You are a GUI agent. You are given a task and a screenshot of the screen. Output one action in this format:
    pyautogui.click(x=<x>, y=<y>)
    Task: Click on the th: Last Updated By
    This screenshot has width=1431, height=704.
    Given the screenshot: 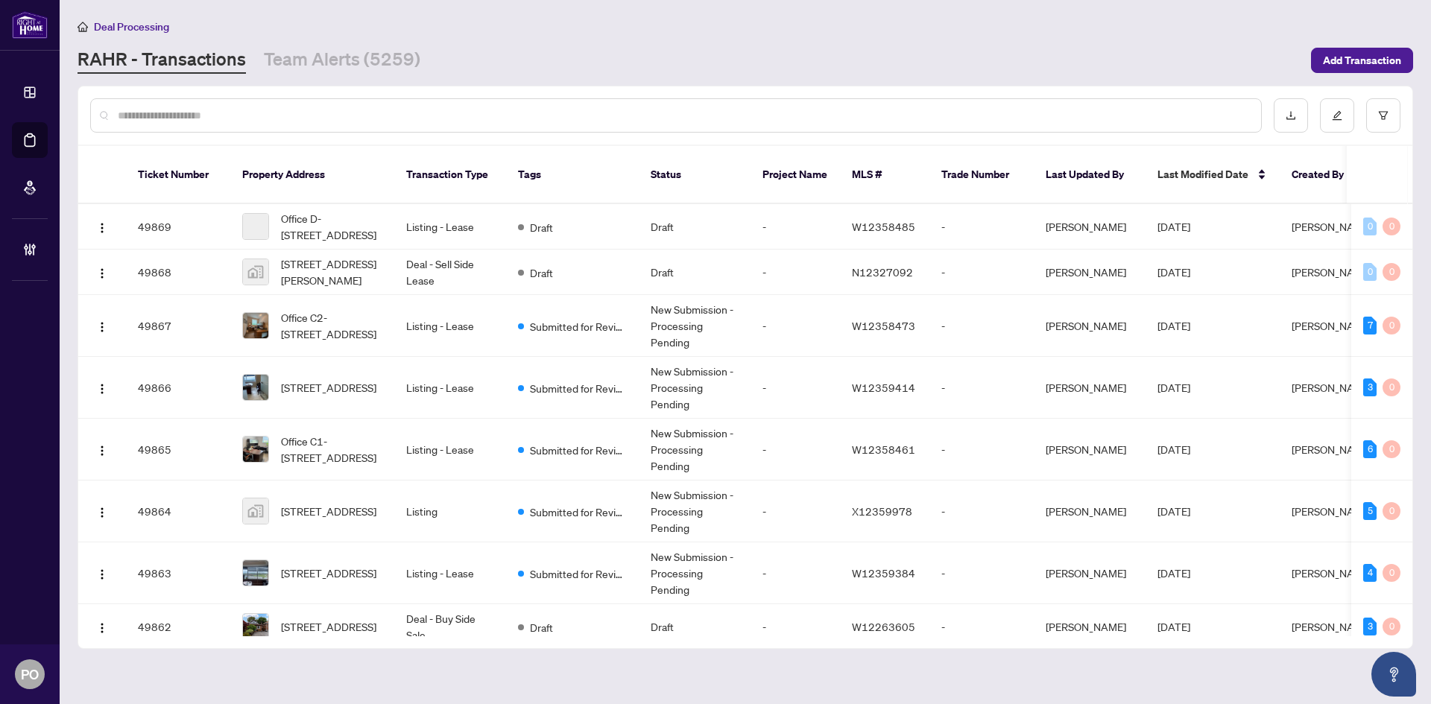 What is the action you would take?
    pyautogui.click(x=1090, y=175)
    